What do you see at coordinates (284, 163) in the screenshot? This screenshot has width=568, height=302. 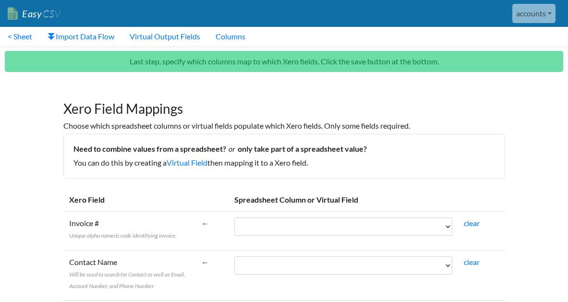 I see `p: You can do this by creating a then mapping it to a Xero field.` at bounding box center [284, 163].